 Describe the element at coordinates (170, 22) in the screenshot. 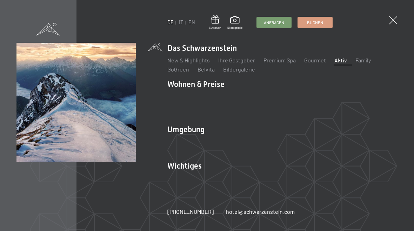

I see `a: DE` at that location.